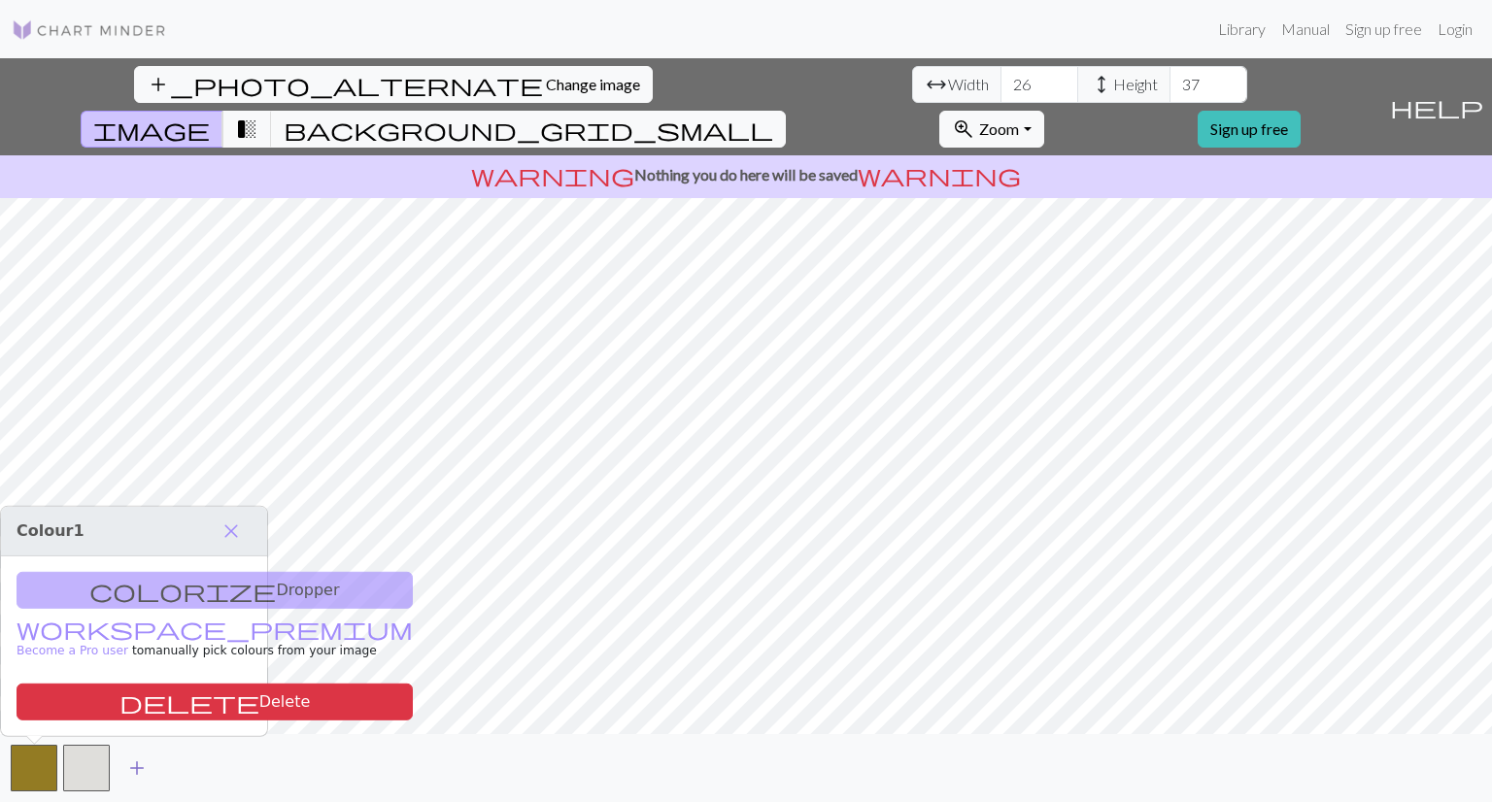  I want to click on span: Change image, so click(592, 84).